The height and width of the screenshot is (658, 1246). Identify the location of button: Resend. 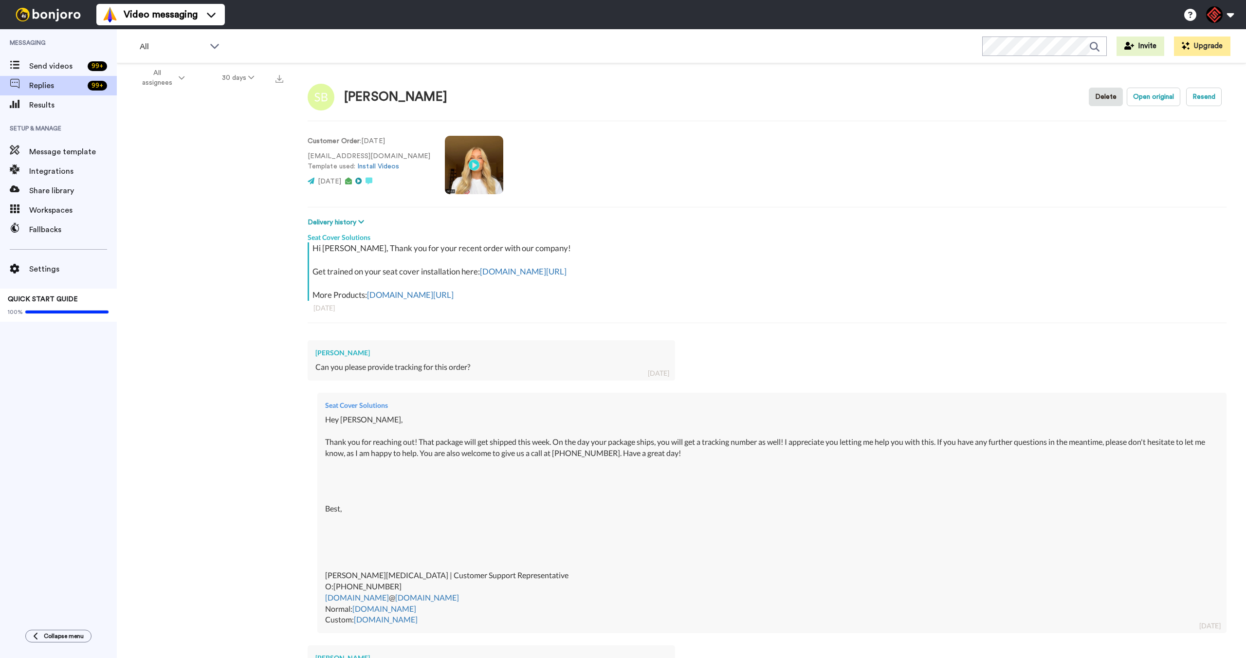
(1204, 97).